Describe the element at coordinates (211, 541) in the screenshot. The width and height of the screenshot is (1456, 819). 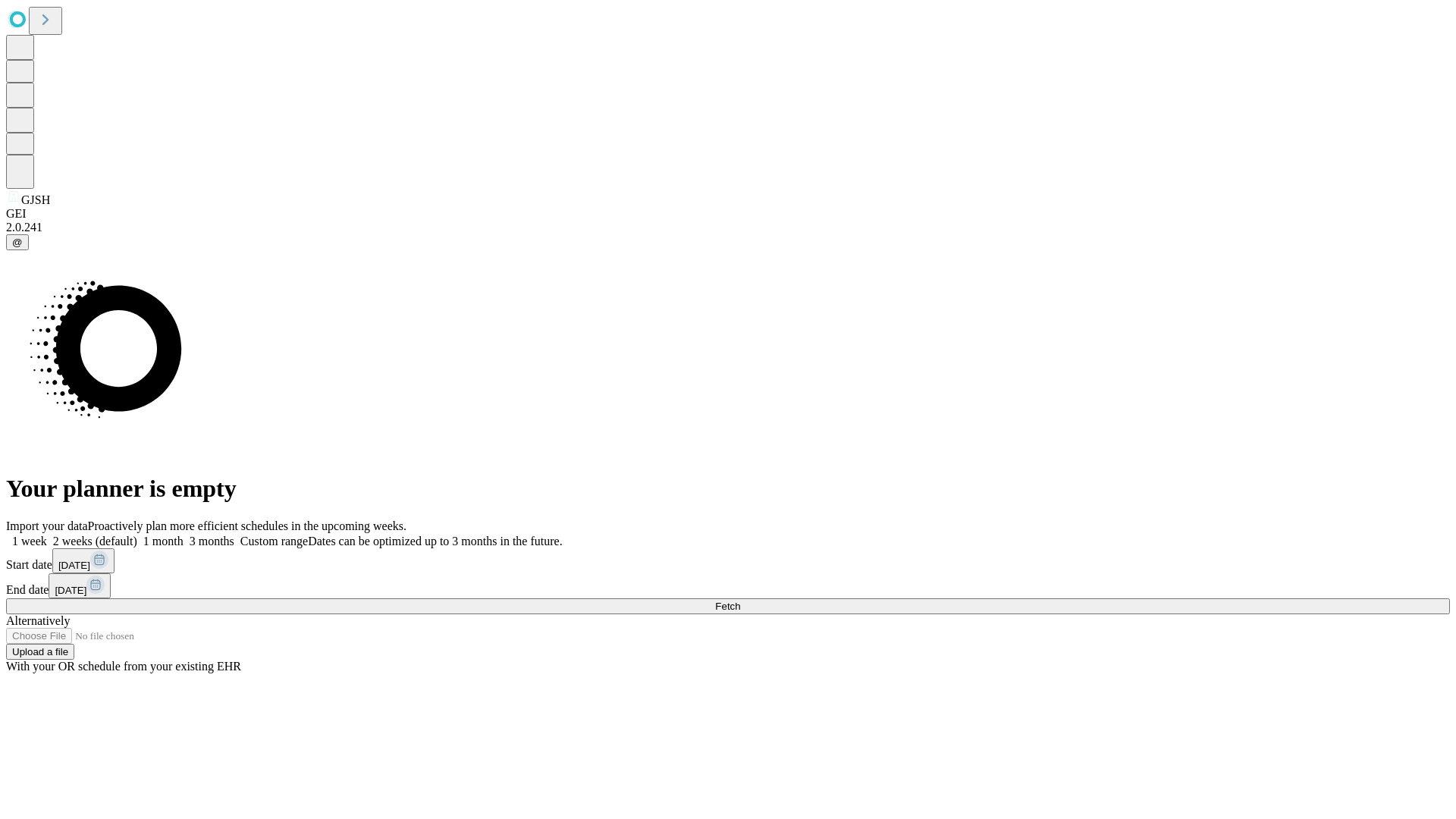
I see `span: 3 months` at that location.